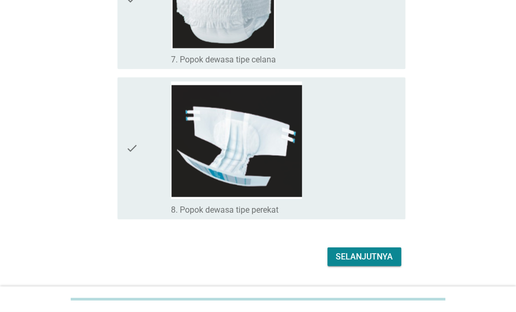  Describe the element at coordinates (225, 210) in the screenshot. I see `label: 8. Popok dewasa tipe perekat` at that location.